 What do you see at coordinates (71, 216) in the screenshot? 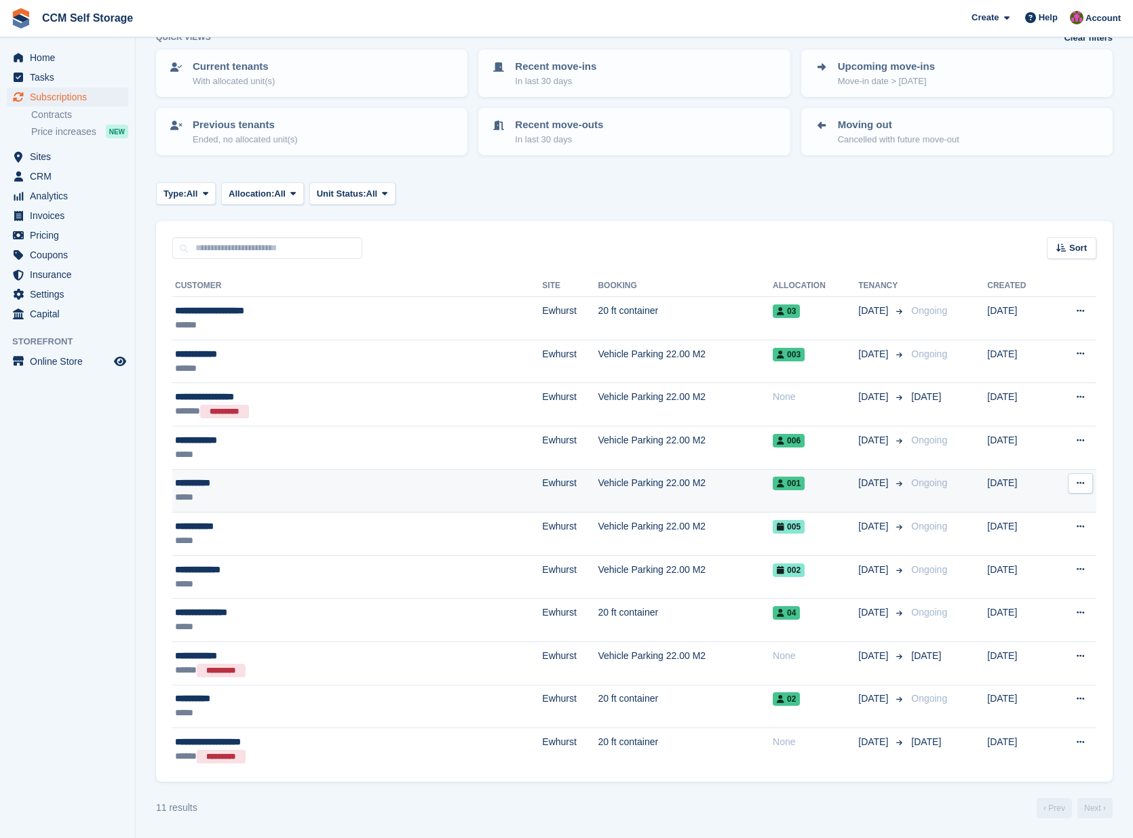
I see `span: Invoices` at bounding box center [71, 216].